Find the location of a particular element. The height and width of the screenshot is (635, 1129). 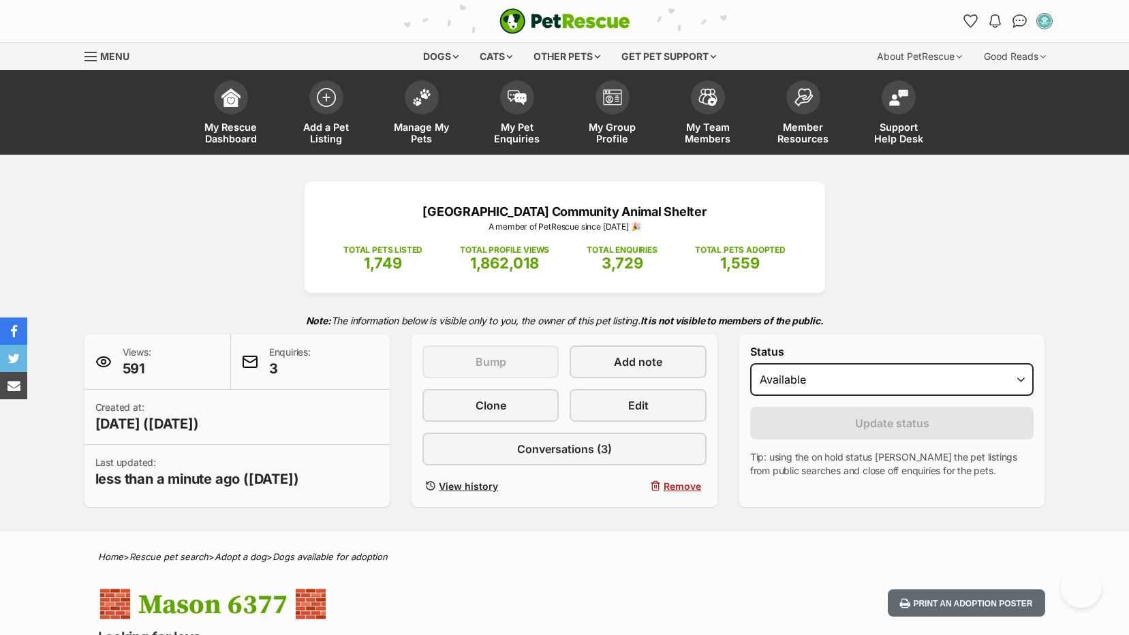

span: My Pet Enquiries is located at coordinates (517, 133).